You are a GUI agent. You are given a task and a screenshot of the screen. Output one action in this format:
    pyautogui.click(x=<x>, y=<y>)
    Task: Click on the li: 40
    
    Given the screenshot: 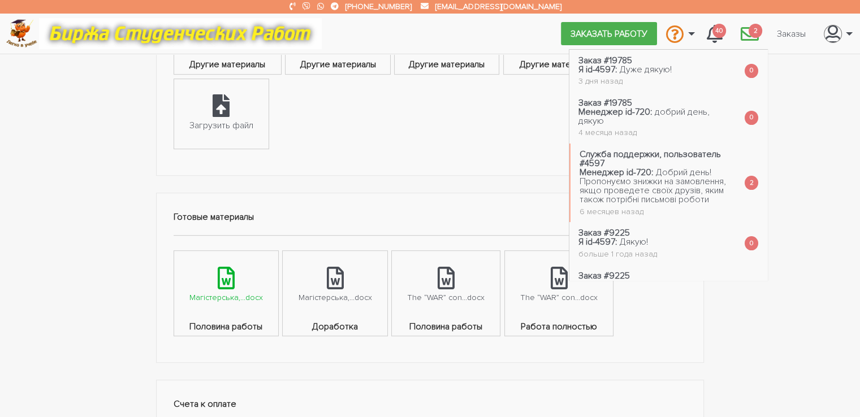 What is the action you would take?
    pyautogui.click(x=715, y=33)
    